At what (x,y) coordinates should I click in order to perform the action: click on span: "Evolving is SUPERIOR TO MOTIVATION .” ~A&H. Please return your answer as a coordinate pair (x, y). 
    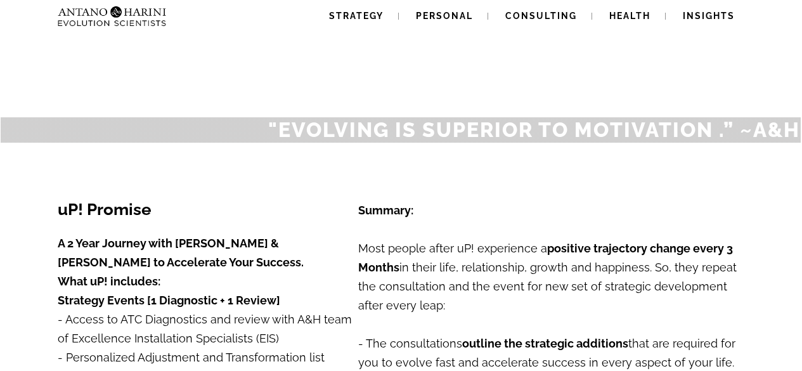
    Looking at the image, I should click on (534, 129).